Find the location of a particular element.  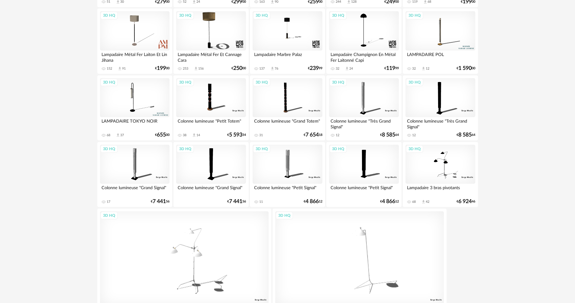

span: 239 is located at coordinates (314, 68).